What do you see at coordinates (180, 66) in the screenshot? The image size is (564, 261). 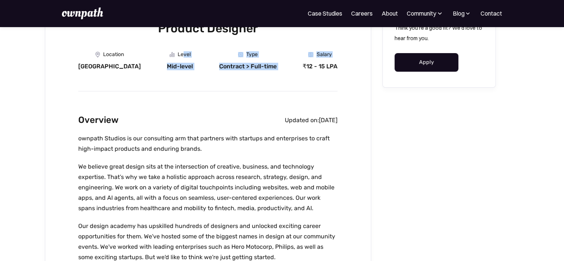 I see `div: Mid-level` at bounding box center [180, 66].